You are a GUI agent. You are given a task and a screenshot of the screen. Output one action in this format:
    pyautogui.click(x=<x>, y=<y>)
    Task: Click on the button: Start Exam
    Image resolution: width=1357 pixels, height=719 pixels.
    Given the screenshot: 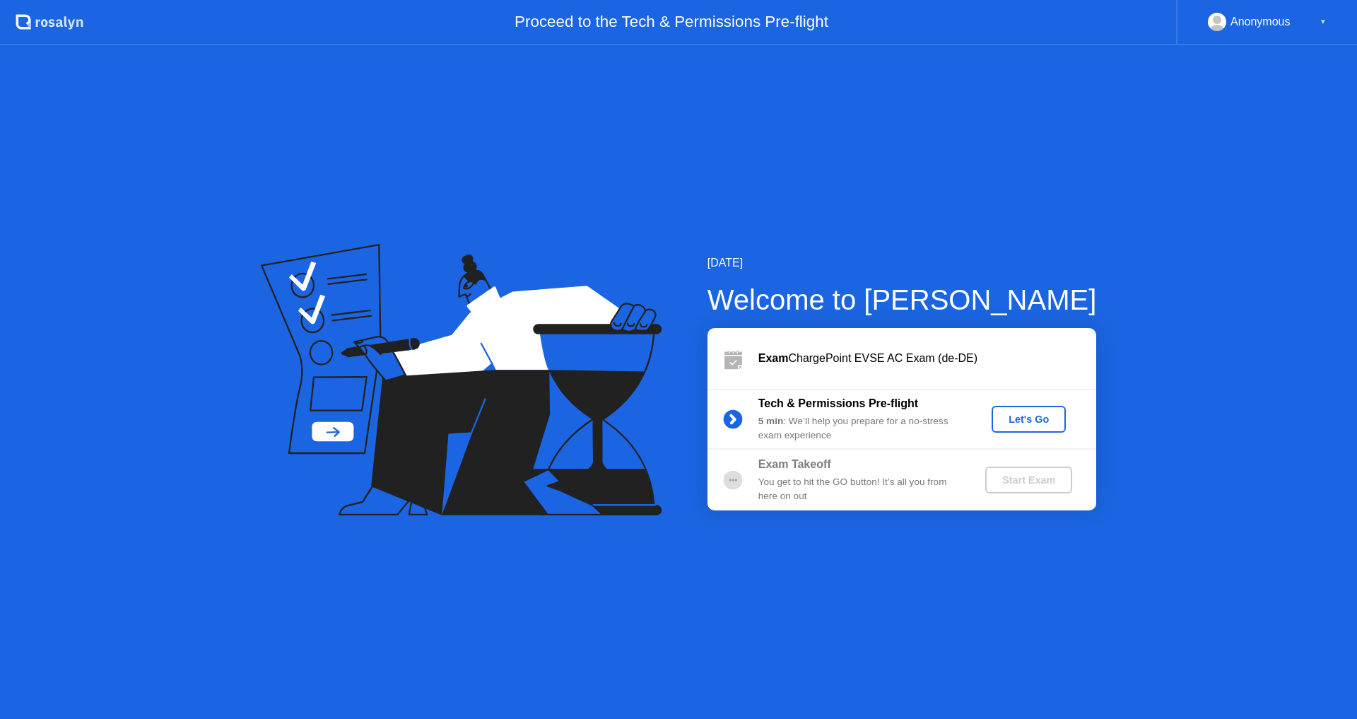 What is the action you would take?
    pyautogui.click(x=1029, y=480)
    